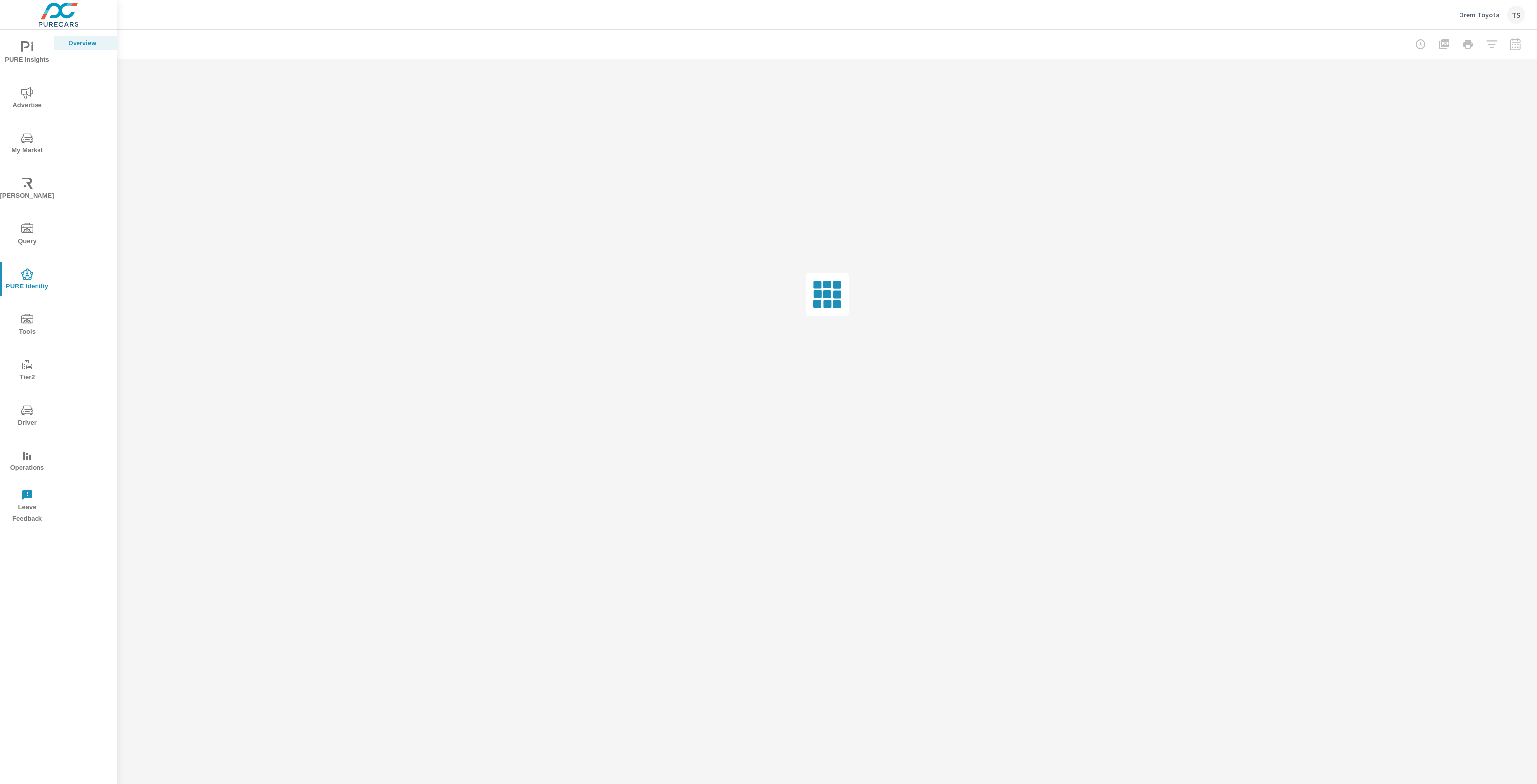 The height and width of the screenshot is (784, 1537). Describe the element at coordinates (27, 53) in the screenshot. I see `span: PURE Insights` at that location.